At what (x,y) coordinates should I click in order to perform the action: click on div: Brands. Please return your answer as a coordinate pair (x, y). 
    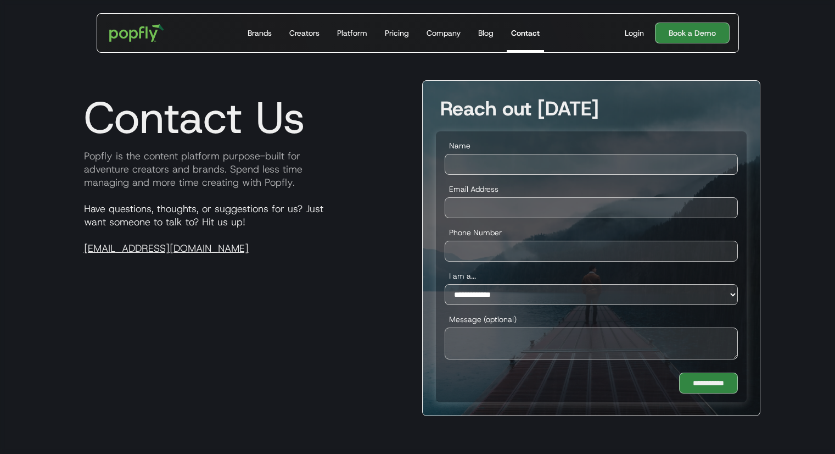
    Looking at the image, I should click on (260, 33).